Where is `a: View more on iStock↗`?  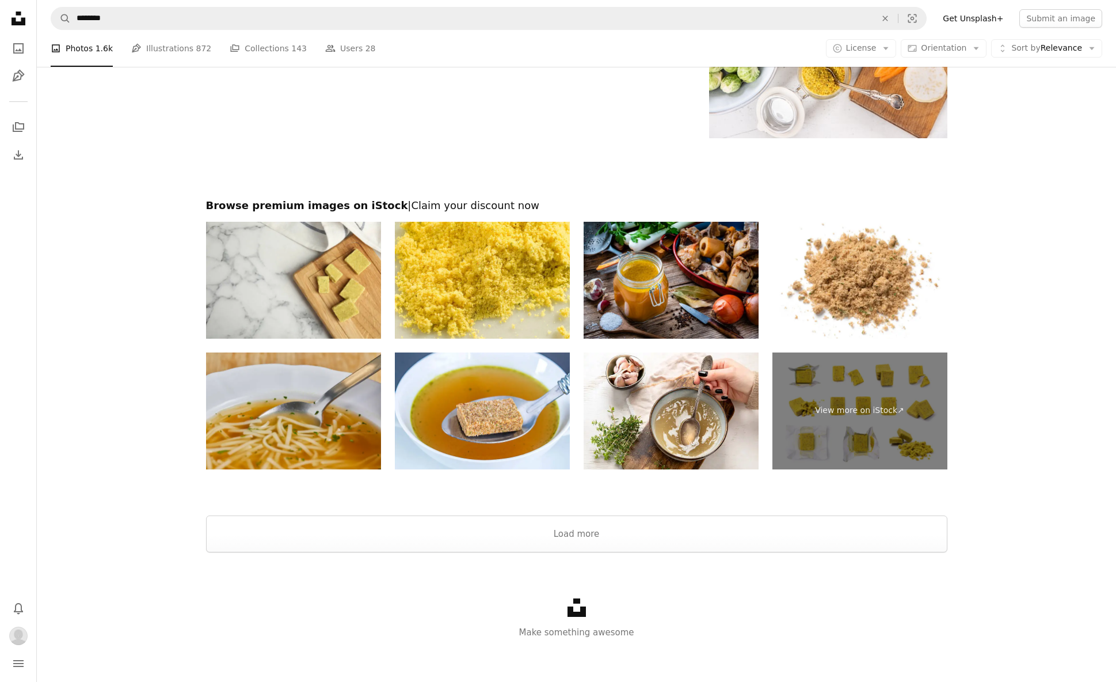 a: View more on iStock↗ is located at coordinates (860, 411).